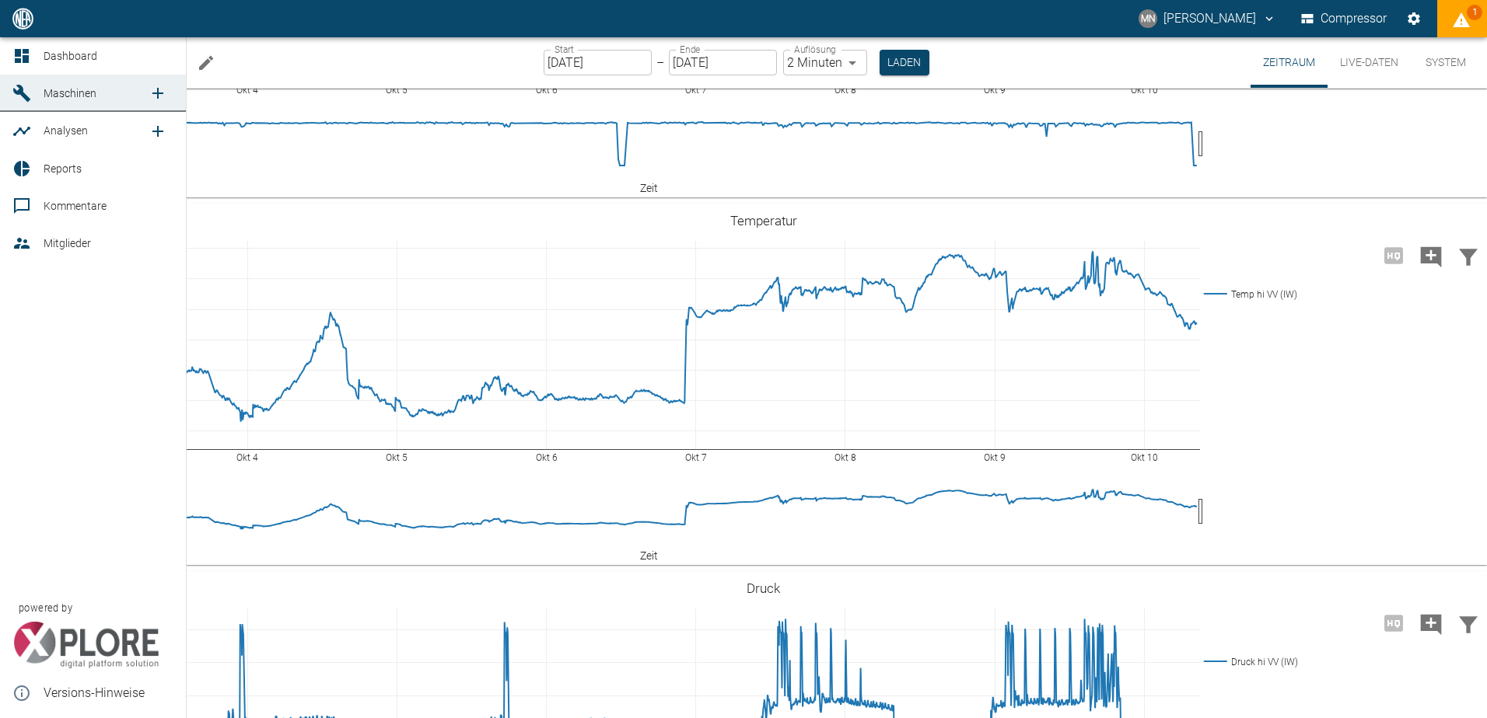 The height and width of the screenshot is (718, 1487). I want to click on button: Einstellungen, so click(1414, 19).